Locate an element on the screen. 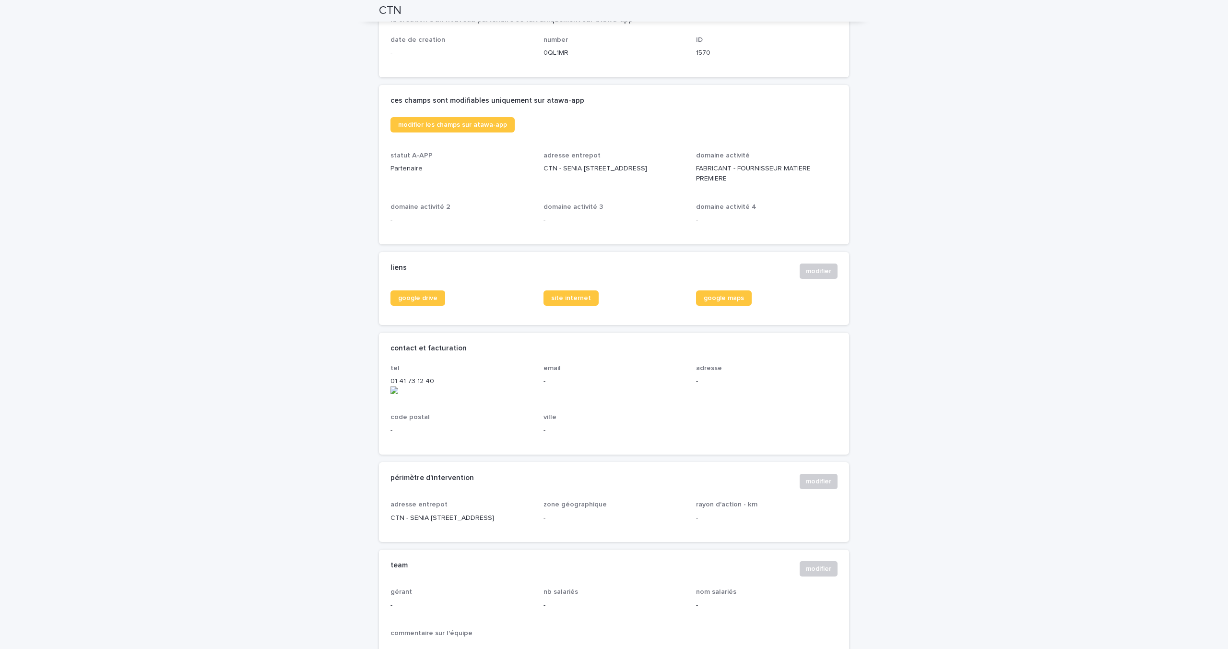 The image size is (1228, 649). p: FABRICANT - FOURNISSEUR MATIERE PREMIERE is located at coordinates (767, 174).